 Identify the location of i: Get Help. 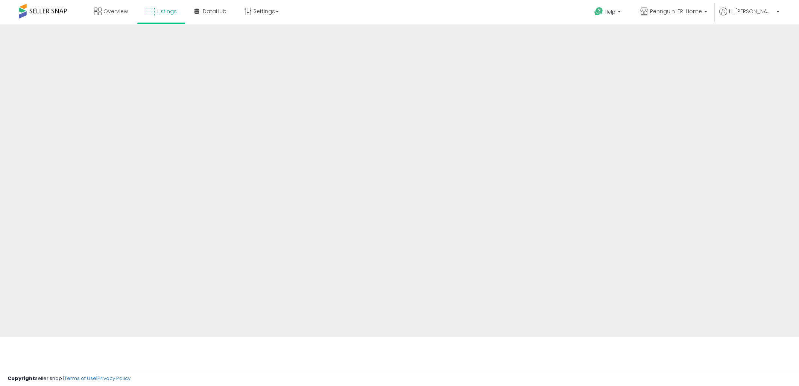
(598, 11).